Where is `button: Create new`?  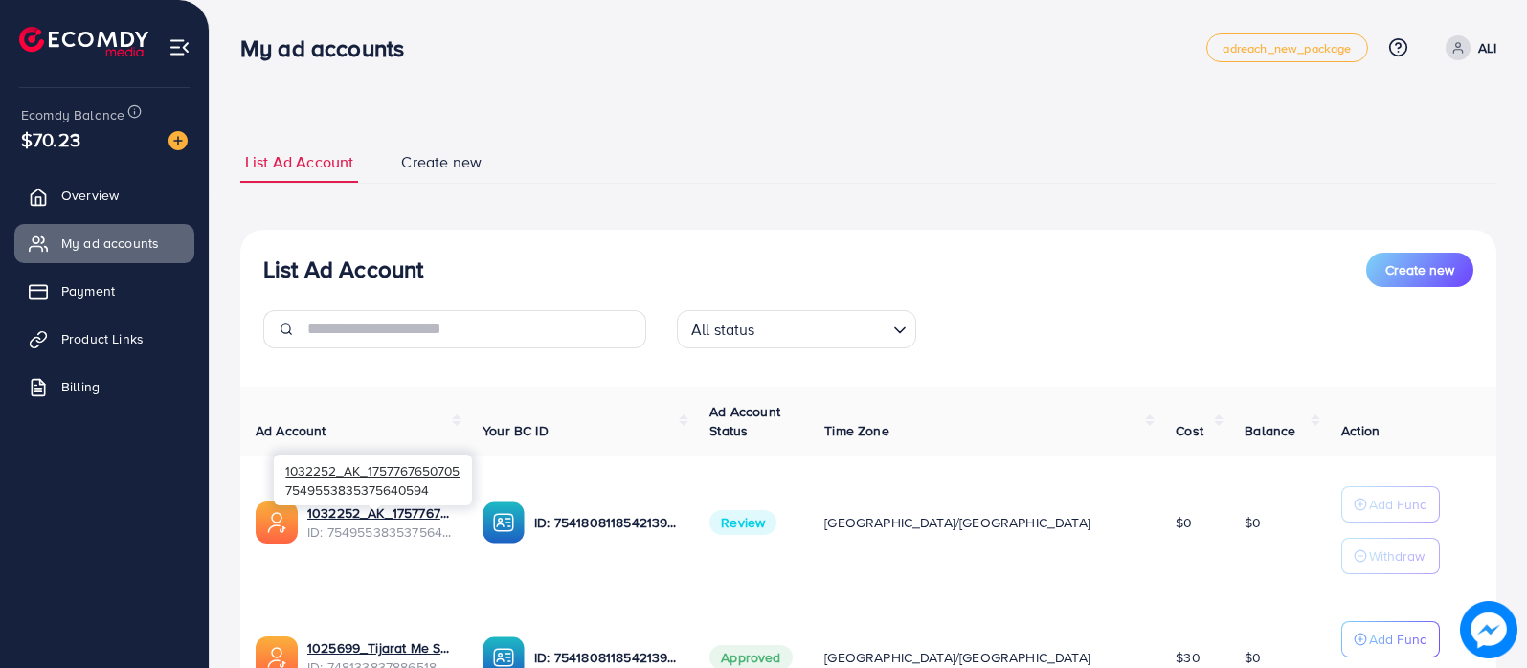
button: Create new is located at coordinates (1420, 270).